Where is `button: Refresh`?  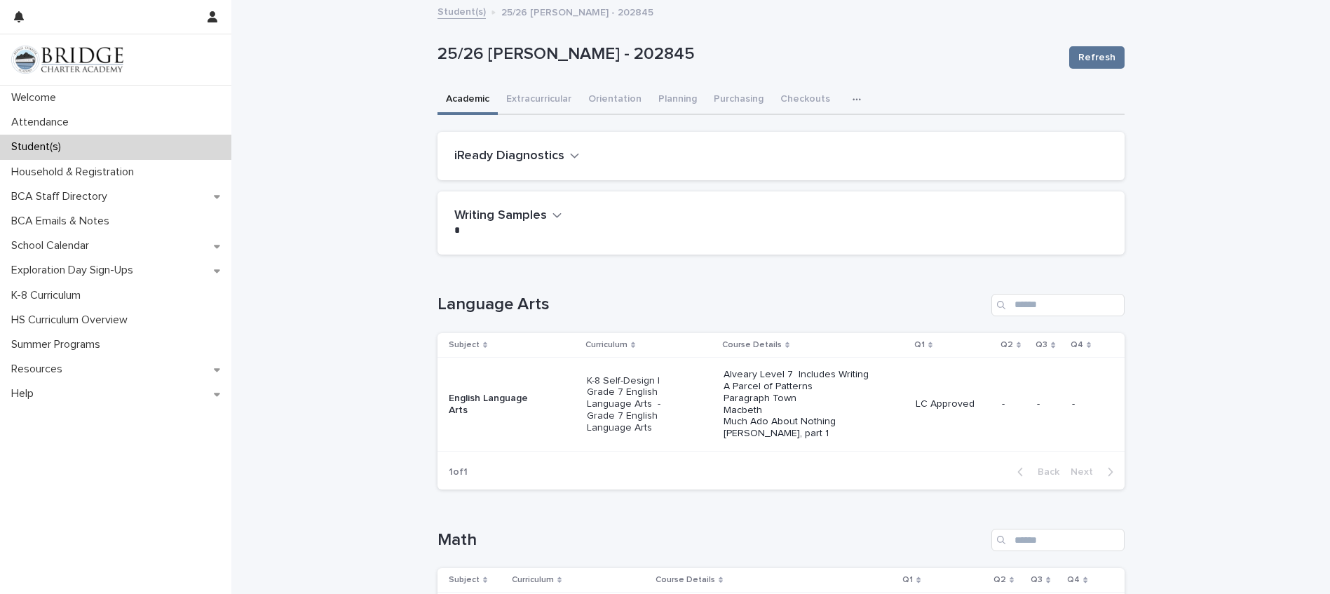
button: Refresh is located at coordinates (1096, 57).